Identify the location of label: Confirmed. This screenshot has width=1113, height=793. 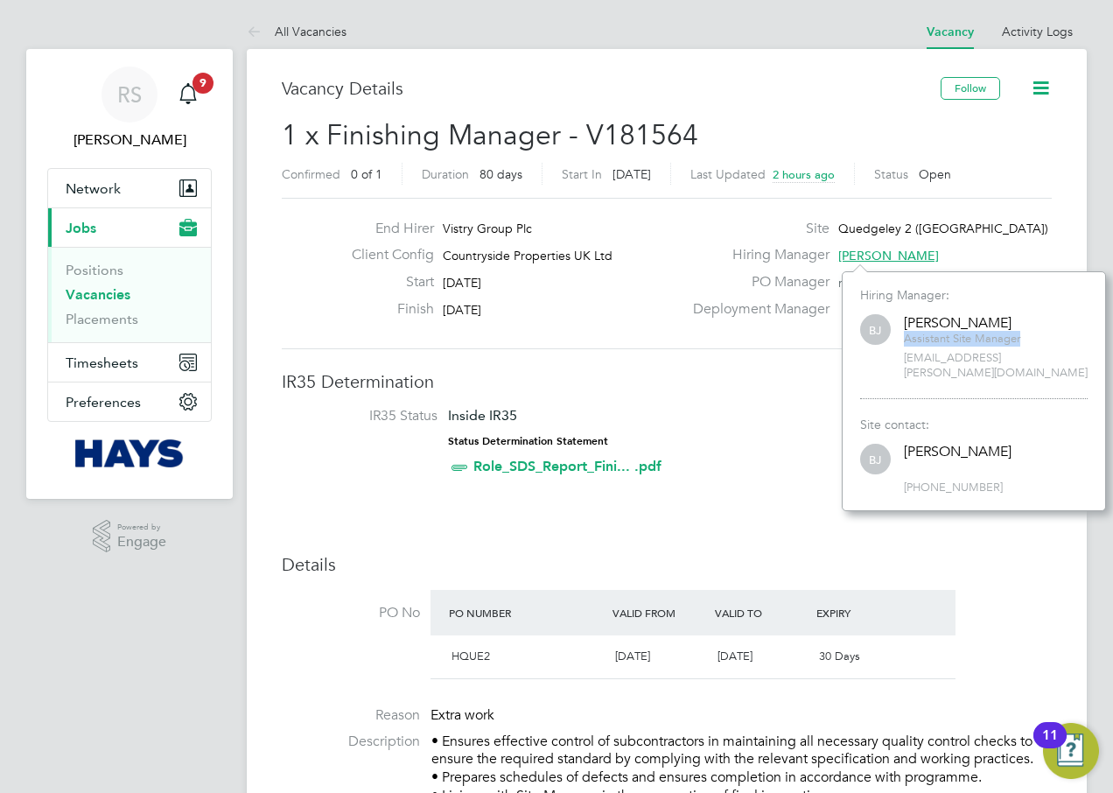
(311, 174).